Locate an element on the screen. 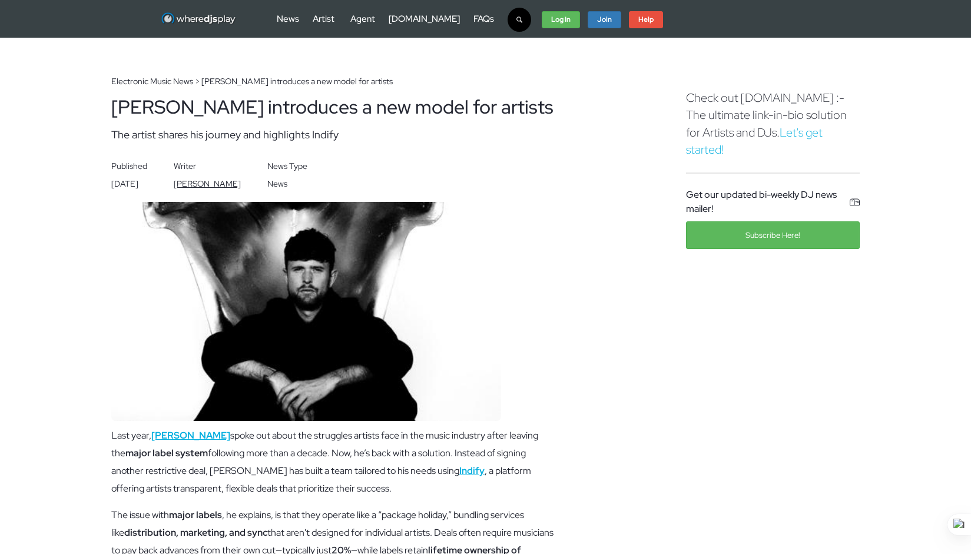 This screenshot has width=971, height=554. a: News is located at coordinates (288, 19).